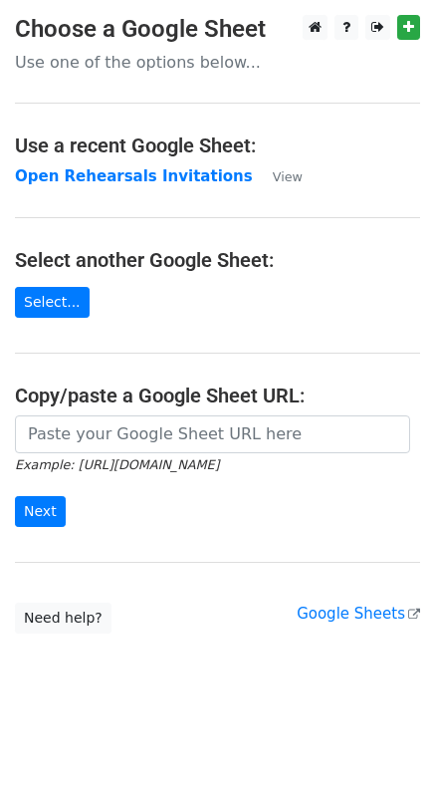 The image size is (435, 789). I want to click on strong: Open Rehearsals Invitations, so click(133, 176).